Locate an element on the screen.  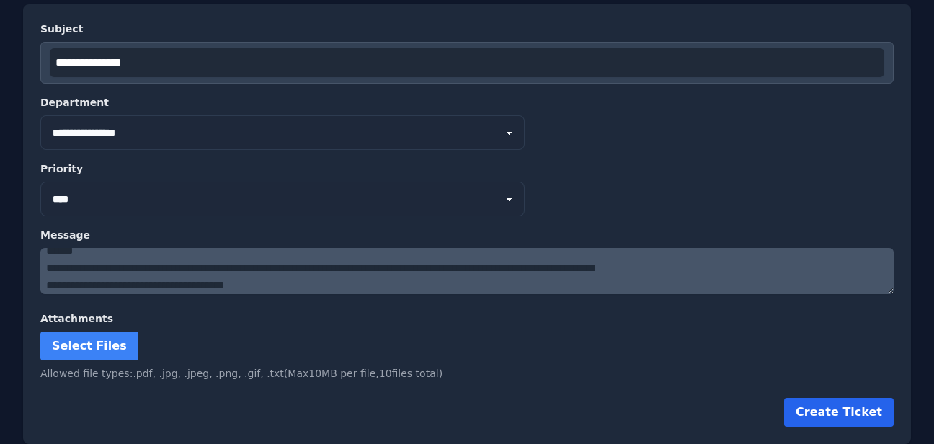
label: Priority is located at coordinates (467, 169).